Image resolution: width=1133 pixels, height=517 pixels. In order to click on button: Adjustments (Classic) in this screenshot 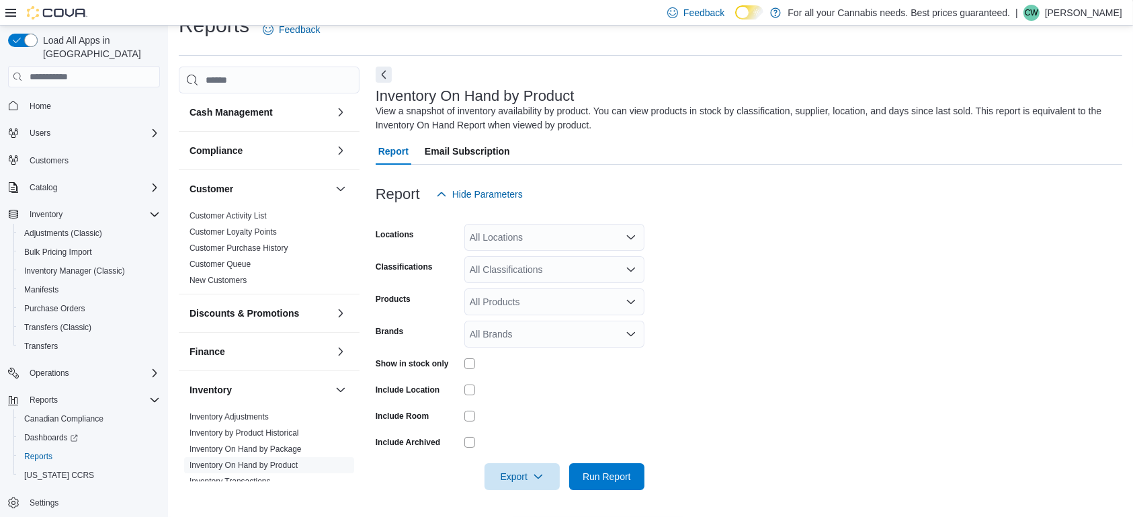, I will do `click(89, 233)`.